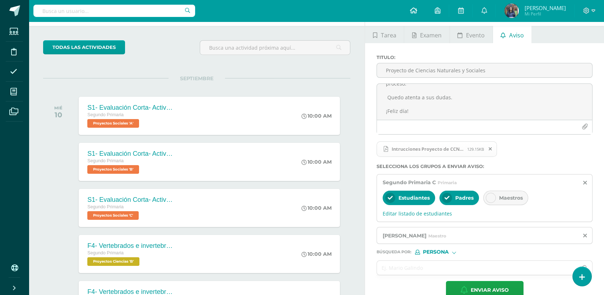  What do you see at coordinates (484, 102) in the screenshot?
I see `textarea: Buenas tardes, estimados padres: Les comparto información sobre el diario de registro de activida...` at bounding box center [484, 102].